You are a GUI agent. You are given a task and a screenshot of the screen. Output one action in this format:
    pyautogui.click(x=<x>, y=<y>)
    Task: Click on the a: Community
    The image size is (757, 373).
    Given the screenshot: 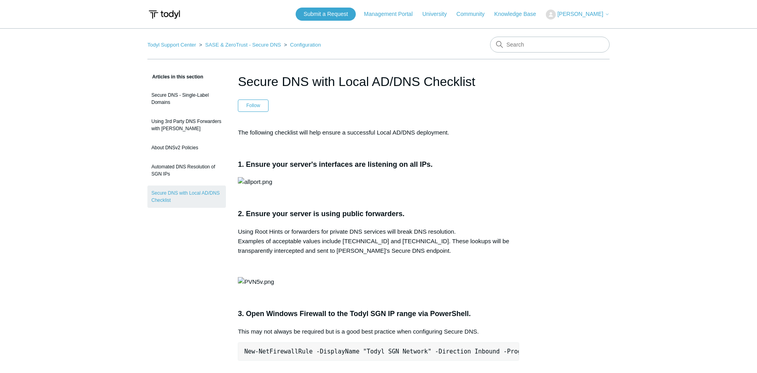 What is the action you would take?
    pyautogui.click(x=474, y=14)
    